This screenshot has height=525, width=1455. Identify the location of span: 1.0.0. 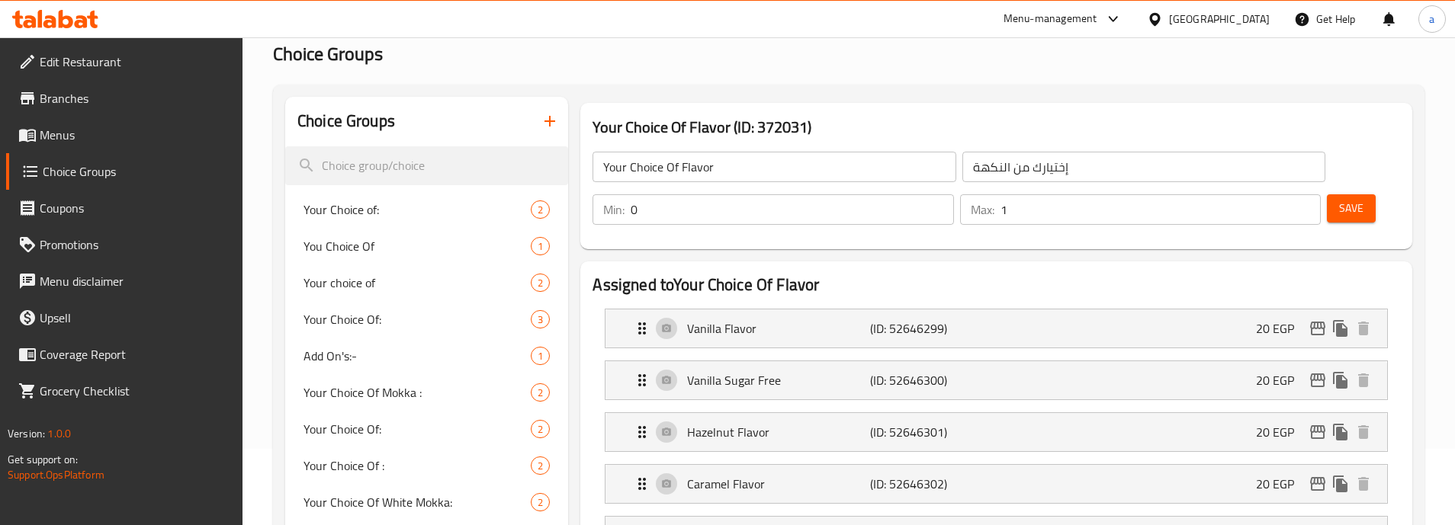
(59, 434).